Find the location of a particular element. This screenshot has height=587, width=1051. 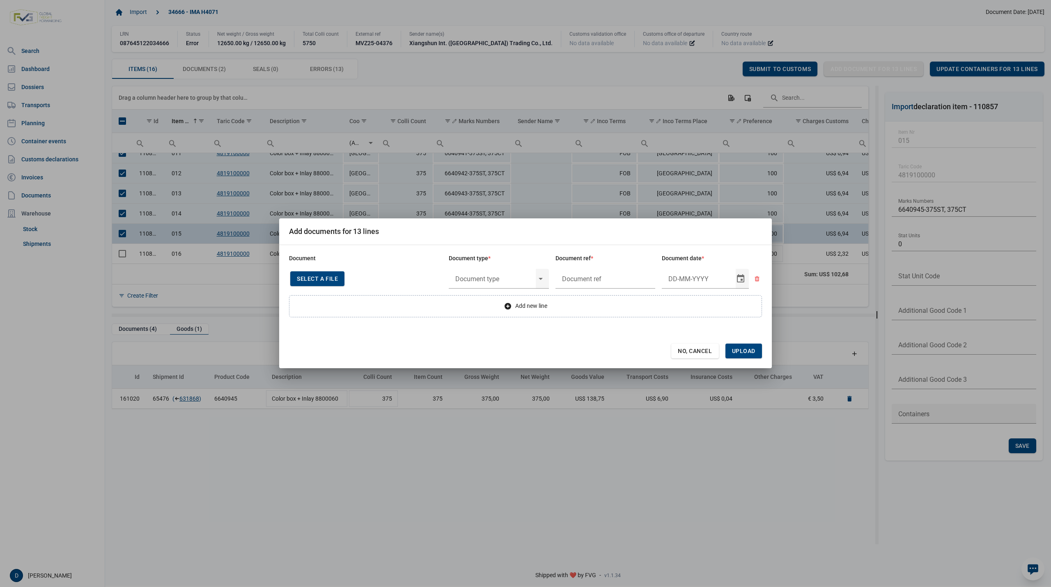

div: Document ref is located at coordinates (605, 259).